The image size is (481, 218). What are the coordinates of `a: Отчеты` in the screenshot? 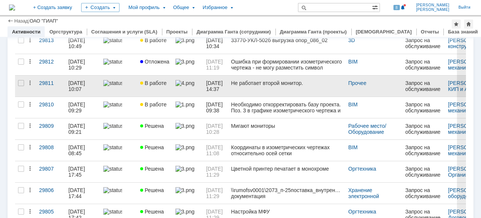 It's located at (430, 32).